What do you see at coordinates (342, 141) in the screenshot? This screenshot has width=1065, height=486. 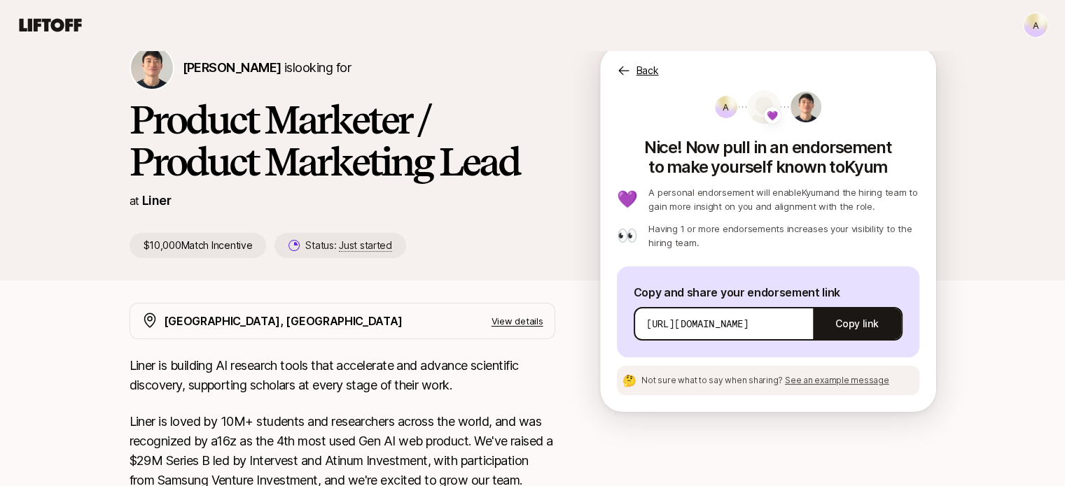 I see `h1: Product Marketer / Product Marketing Lead` at bounding box center [342, 141].